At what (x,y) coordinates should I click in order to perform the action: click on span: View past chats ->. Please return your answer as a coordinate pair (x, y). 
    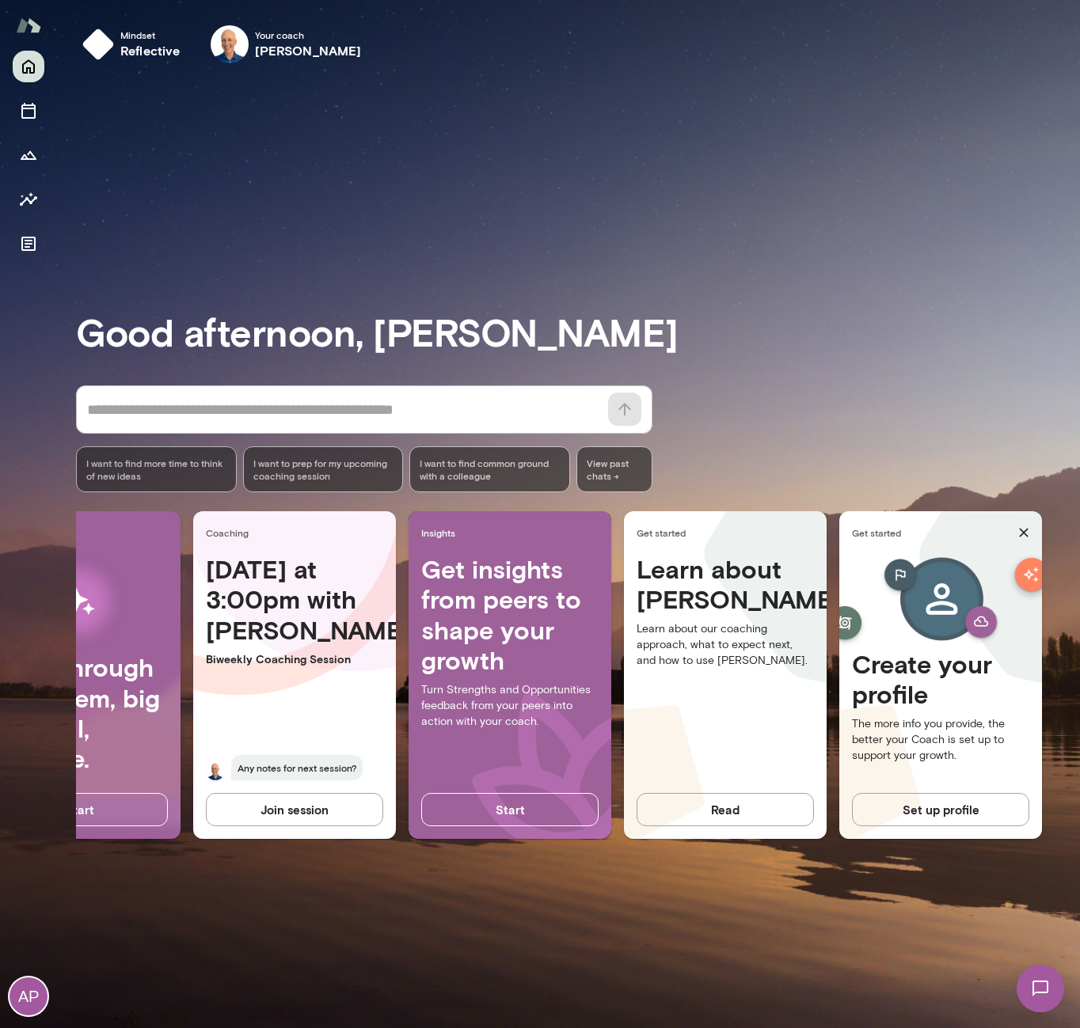
    Looking at the image, I should click on (614, 469).